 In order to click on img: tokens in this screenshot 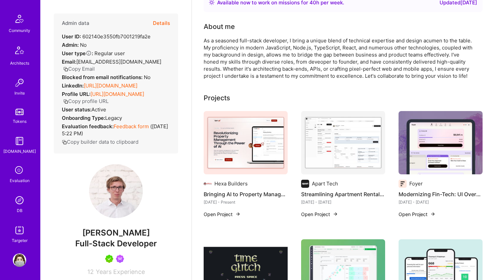, I will do `click(20, 112)`.